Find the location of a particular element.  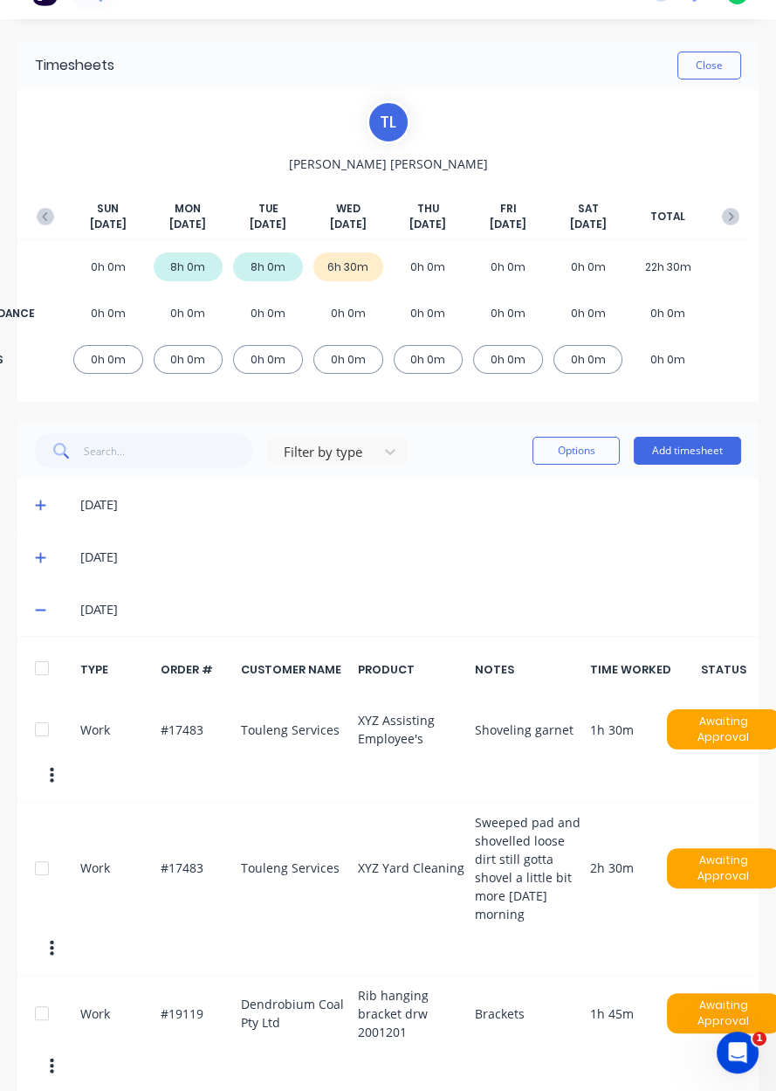

span: WED is located at coordinates (348, 209).